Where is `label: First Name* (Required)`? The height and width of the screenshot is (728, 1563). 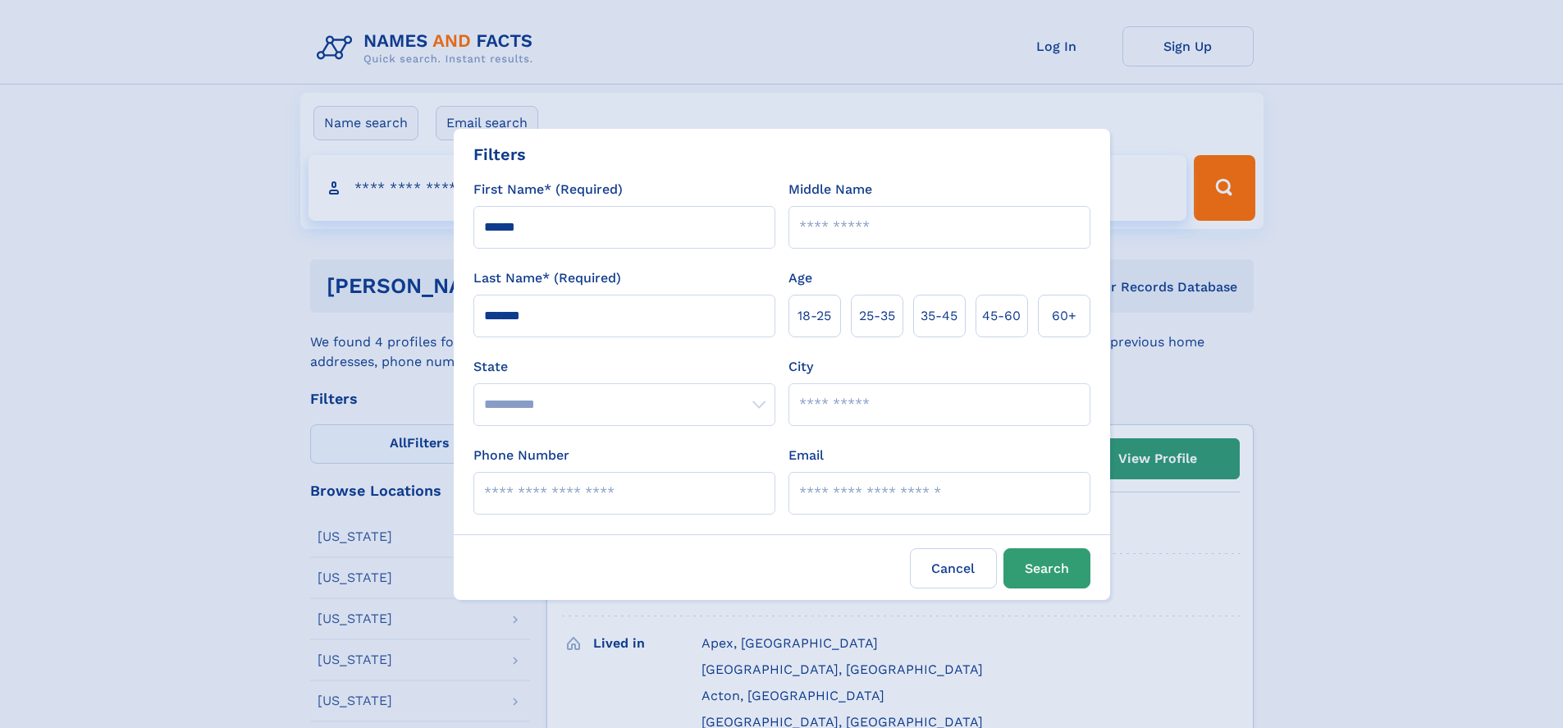
label: First Name* (Required) is located at coordinates (548, 189).